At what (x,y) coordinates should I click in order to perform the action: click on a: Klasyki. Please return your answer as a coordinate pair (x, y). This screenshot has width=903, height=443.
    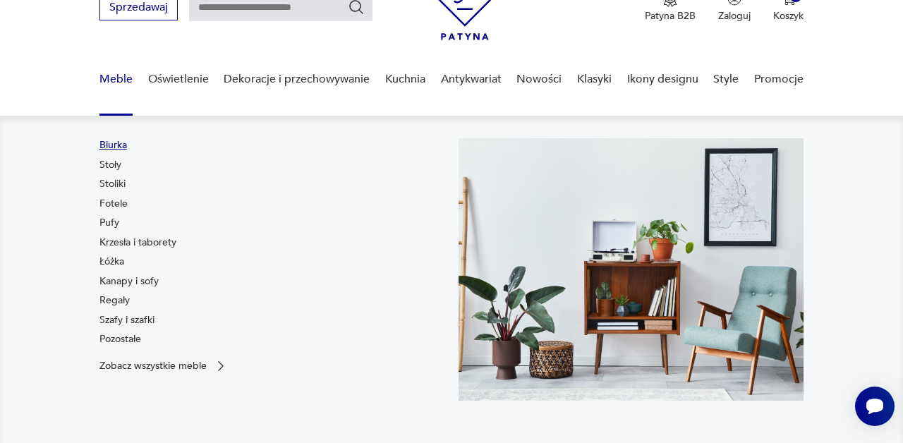
    Looking at the image, I should click on (594, 79).